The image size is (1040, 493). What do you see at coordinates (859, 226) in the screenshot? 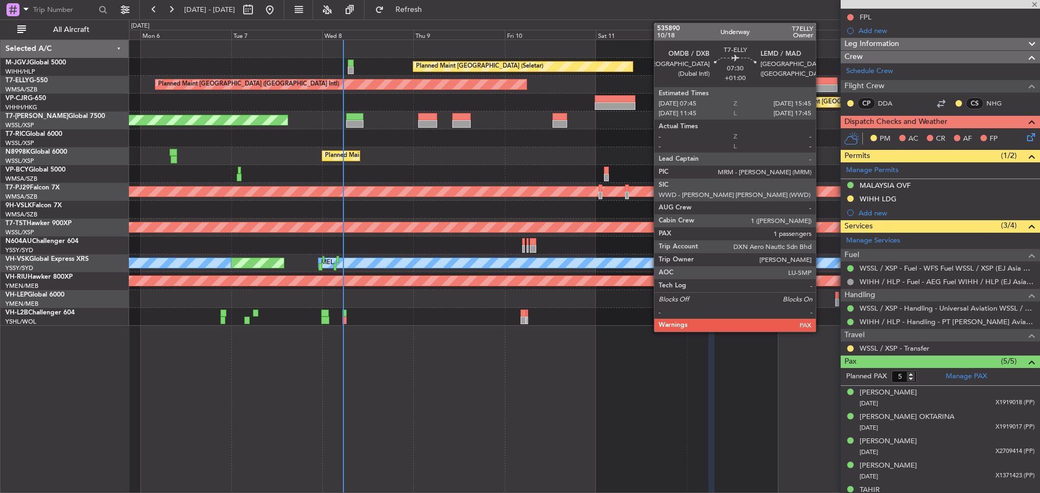
I see `span: Services` at bounding box center [859, 226].